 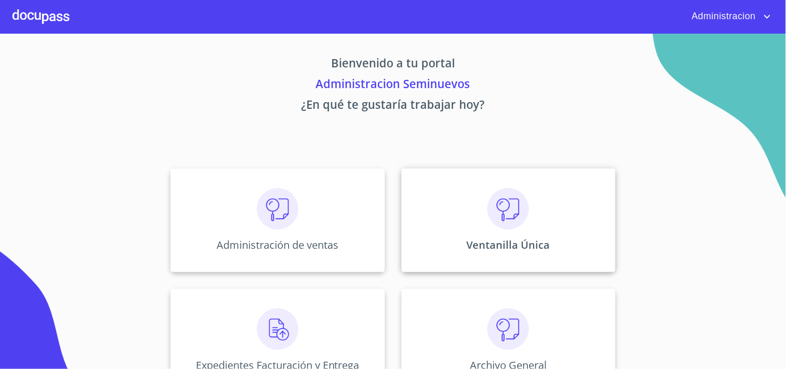 What do you see at coordinates (722, 17) in the screenshot?
I see `span: Administracion` at bounding box center [722, 17].